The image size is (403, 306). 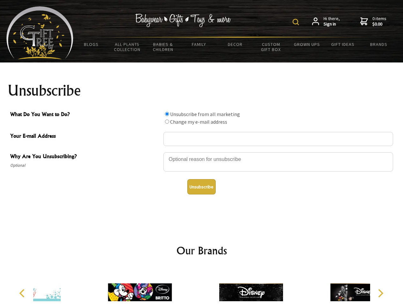 What do you see at coordinates (379, 44) in the screenshot?
I see `a: Brands` at bounding box center [379, 44].